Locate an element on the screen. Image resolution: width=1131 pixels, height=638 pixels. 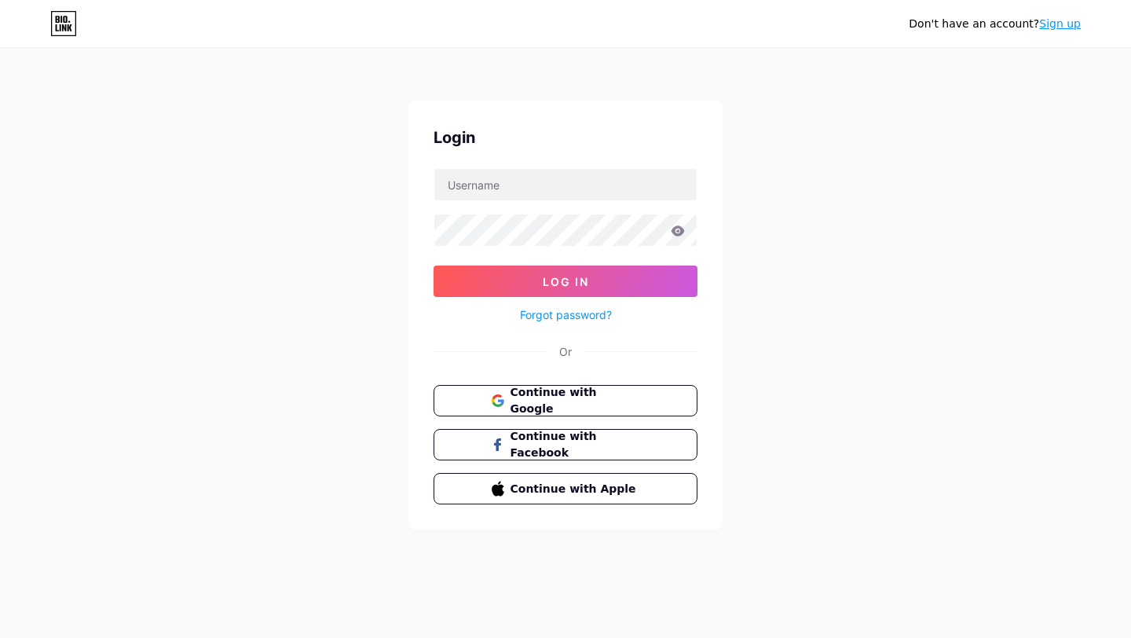
button: Continue with Facebook is located at coordinates (566, 445).